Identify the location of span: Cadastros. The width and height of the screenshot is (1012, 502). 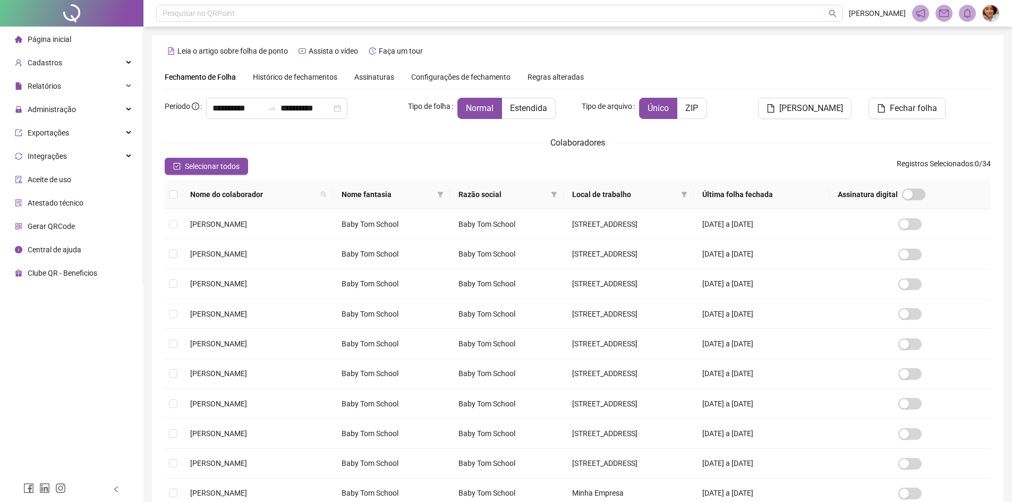
(45, 63).